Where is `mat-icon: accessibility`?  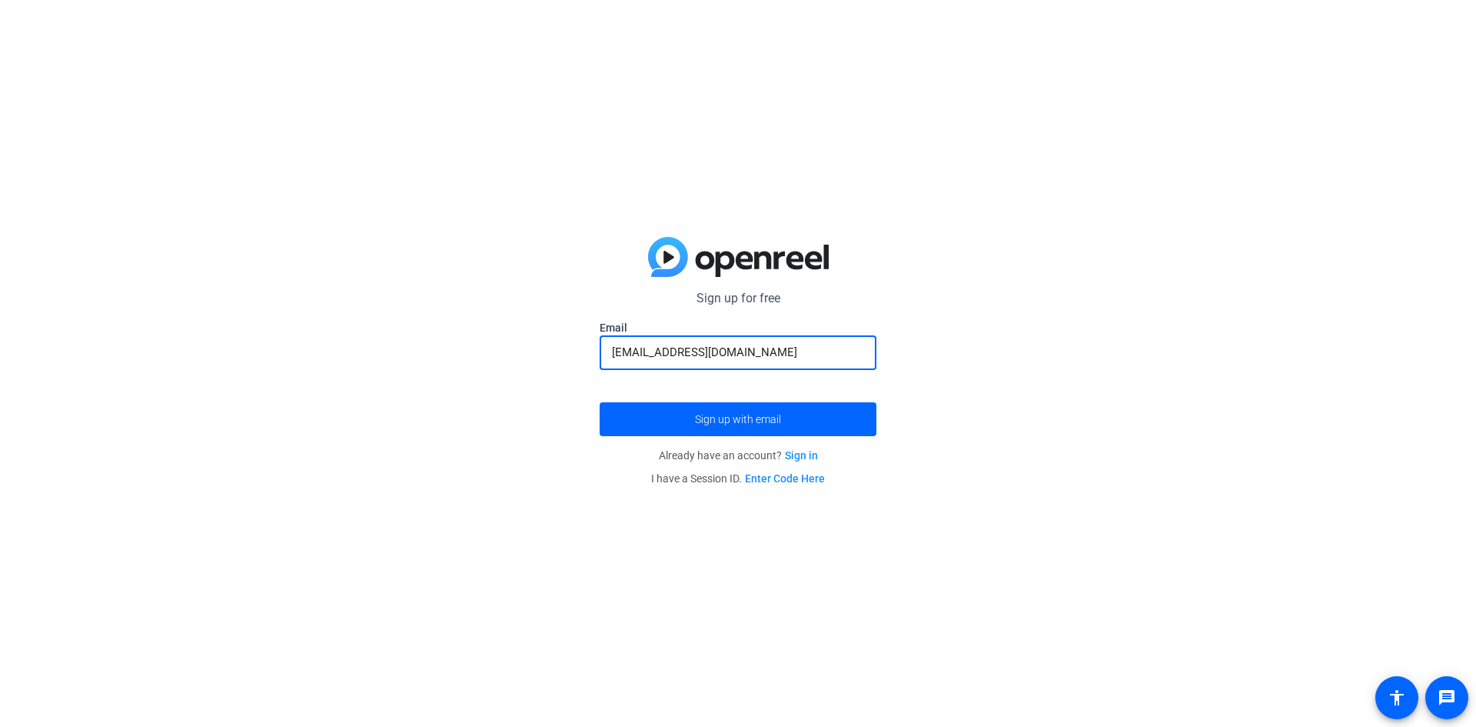 mat-icon: accessibility is located at coordinates (1397, 697).